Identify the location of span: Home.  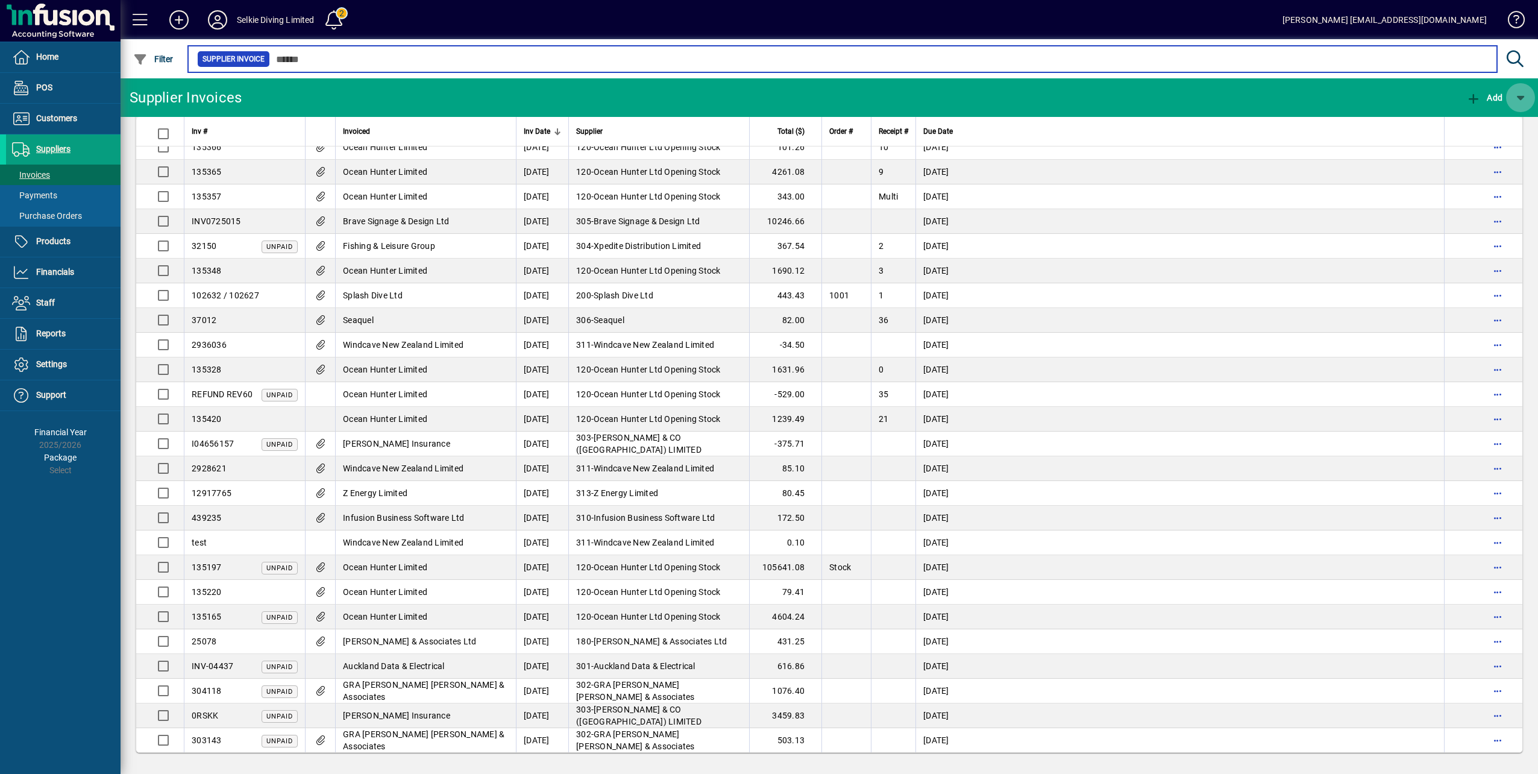
(47, 57).